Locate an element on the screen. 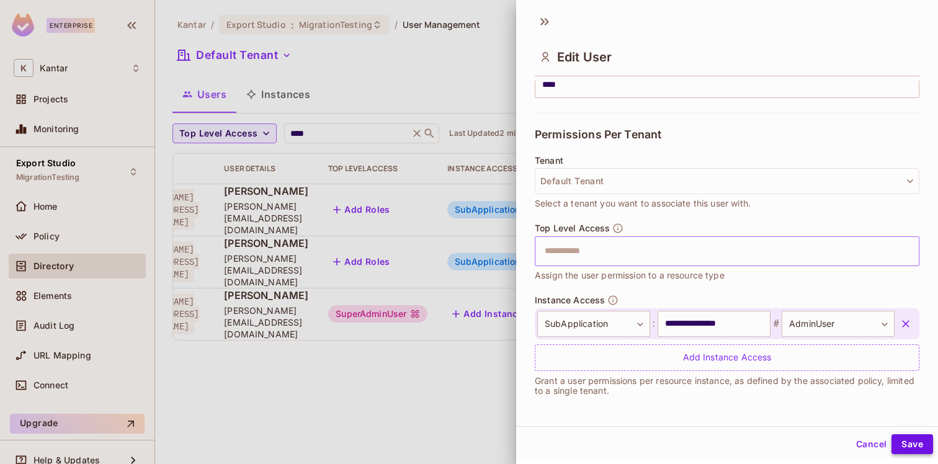 This screenshot has width=938, height=464. span: Edit User is located at coordinates (584, 57).